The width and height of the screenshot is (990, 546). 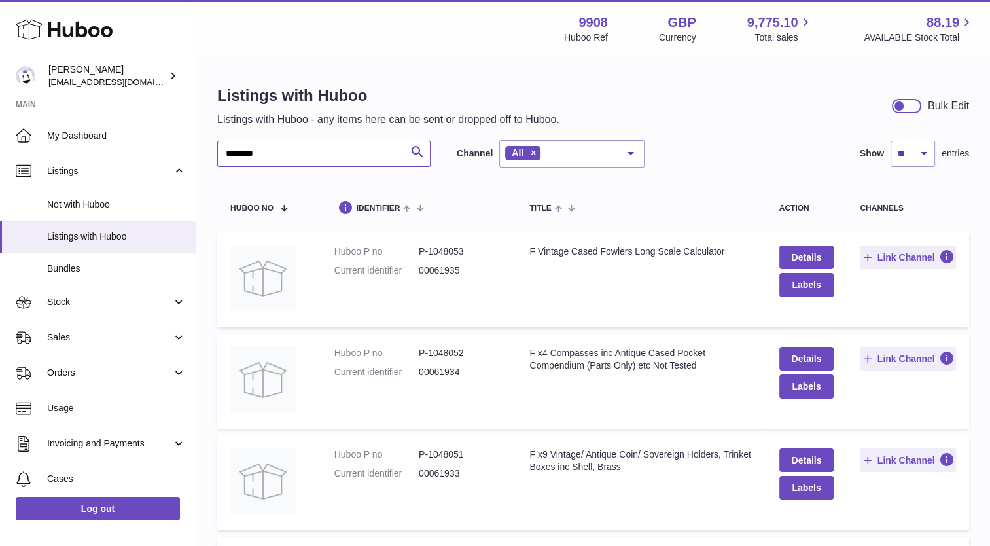 What do you see at coordinates (474, 153) in the screenshot?
I see `label: Channel` at bounding box center [474, 153].